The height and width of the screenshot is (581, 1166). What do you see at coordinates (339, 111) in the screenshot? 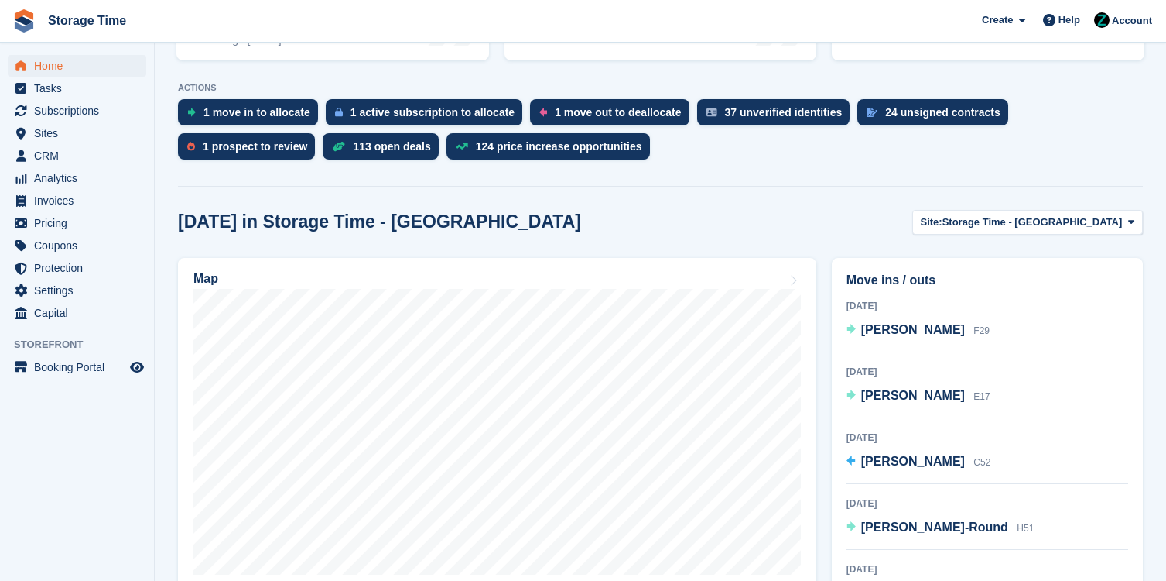
I see `img: active_subscription_to_allocate_icon-d502201f5373d7db506a760aba3b589e785aa758c864c3986d89f69b8ff3...` at bounding box center [339, 111].